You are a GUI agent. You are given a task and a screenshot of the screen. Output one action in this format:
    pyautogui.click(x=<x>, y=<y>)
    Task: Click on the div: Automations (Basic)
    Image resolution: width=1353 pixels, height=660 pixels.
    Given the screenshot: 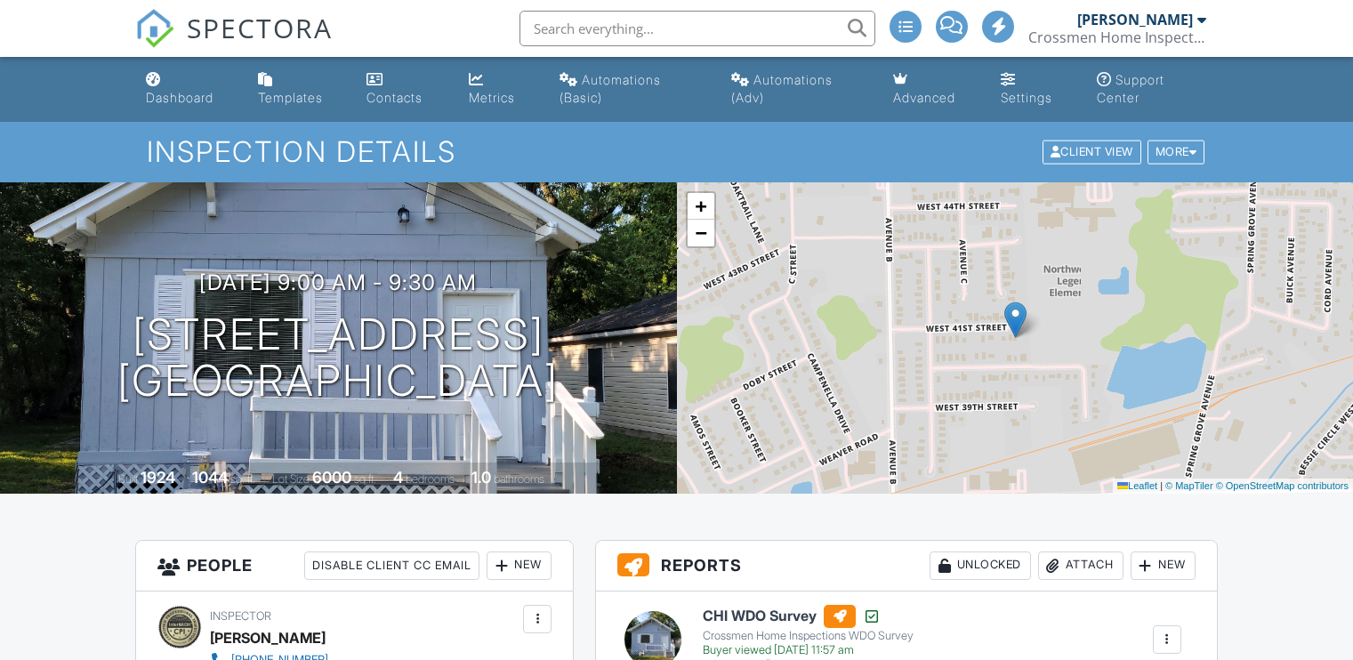 What is the action you would take?
    pyautogui.click(x=610, y=88)
    